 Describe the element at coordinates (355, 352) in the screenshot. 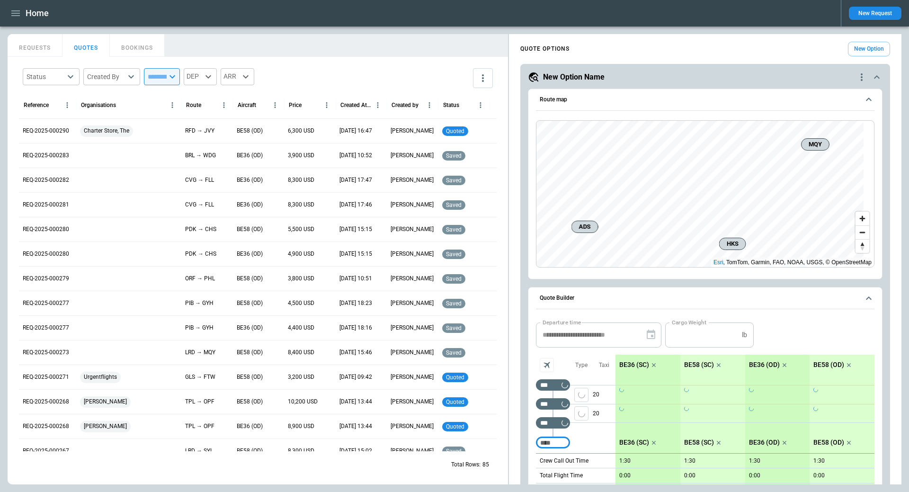

I see `p: 09/11/2025 15:46` at that location.